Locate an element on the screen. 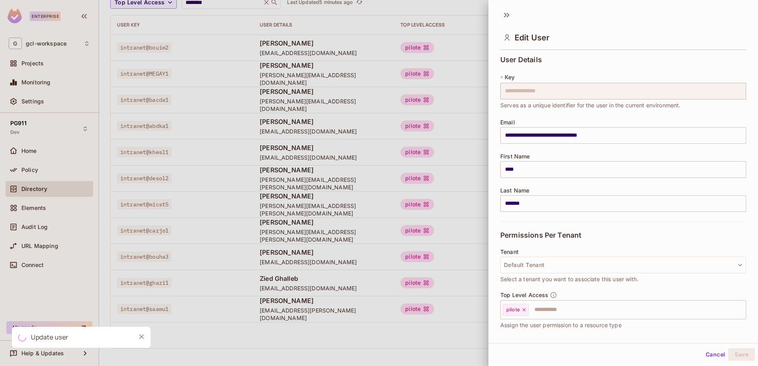 This screenshot has height=366, width=758. span: Last Name is located at coordinates (515, 191).